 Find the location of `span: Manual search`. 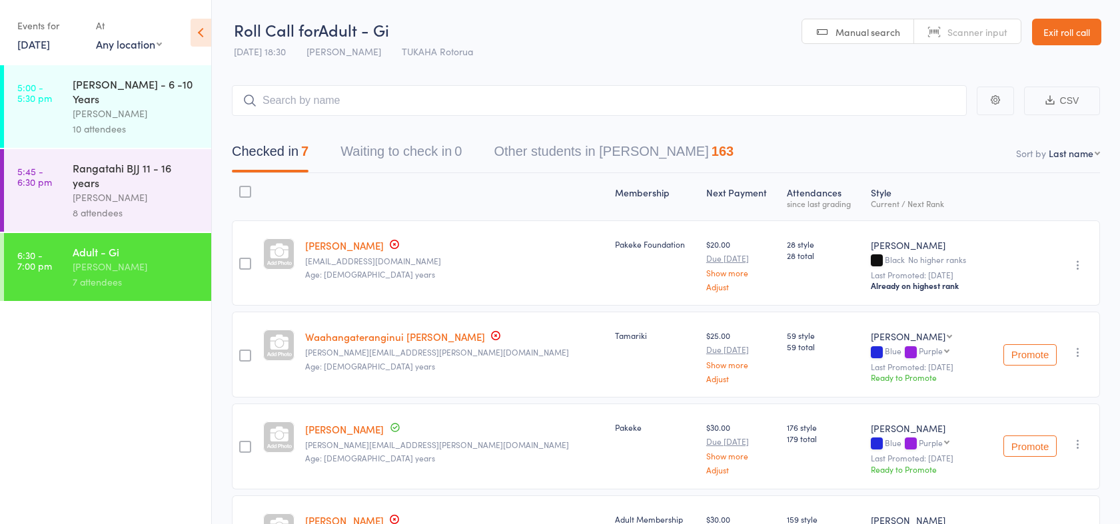

span: Manual search is located at coordinates (868, 32).